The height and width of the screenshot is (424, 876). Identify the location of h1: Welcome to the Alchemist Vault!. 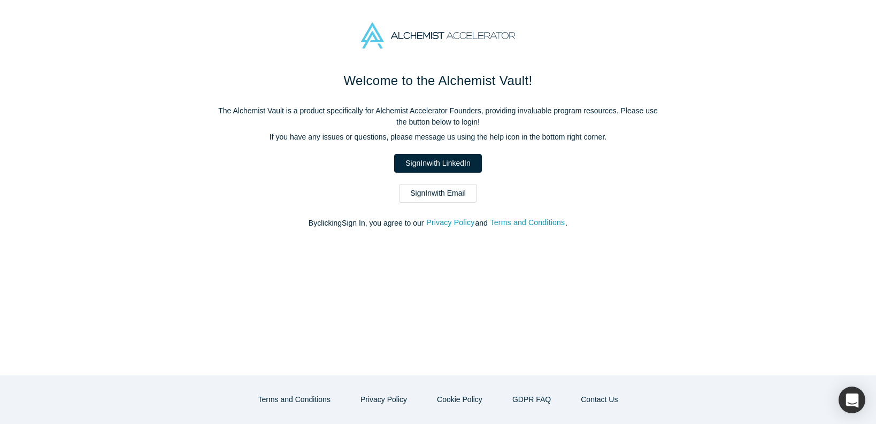
(438, 81).